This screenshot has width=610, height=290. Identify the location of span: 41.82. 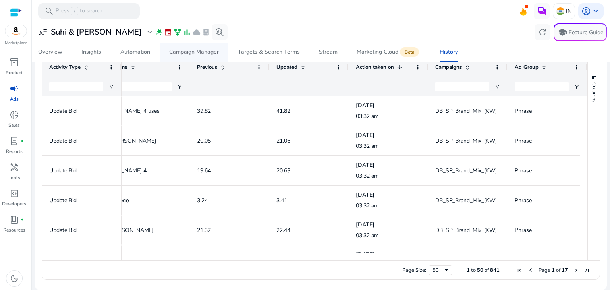
(283, 111).